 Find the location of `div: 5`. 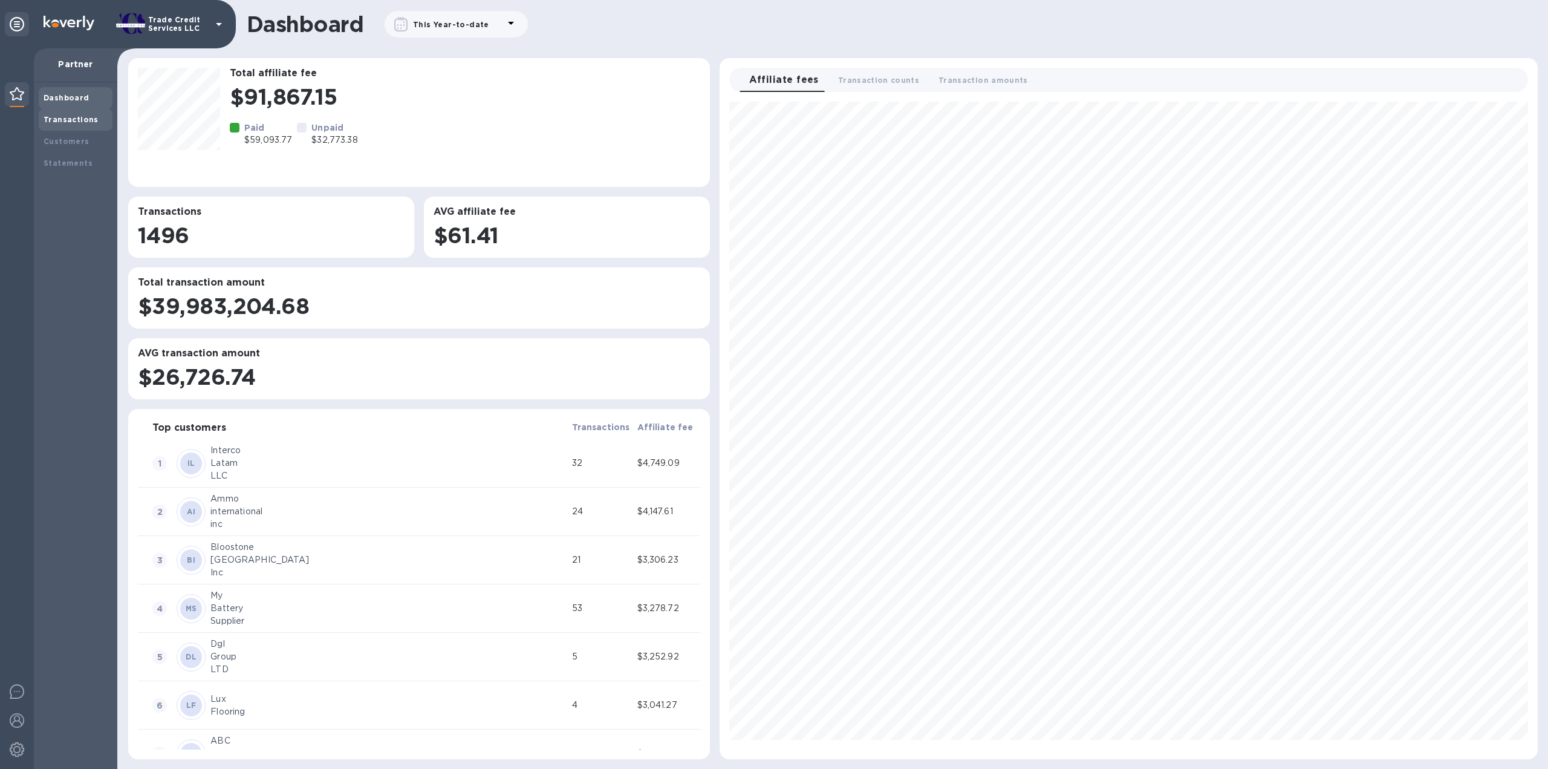

div: 5 is located at coordinates (602, 656).